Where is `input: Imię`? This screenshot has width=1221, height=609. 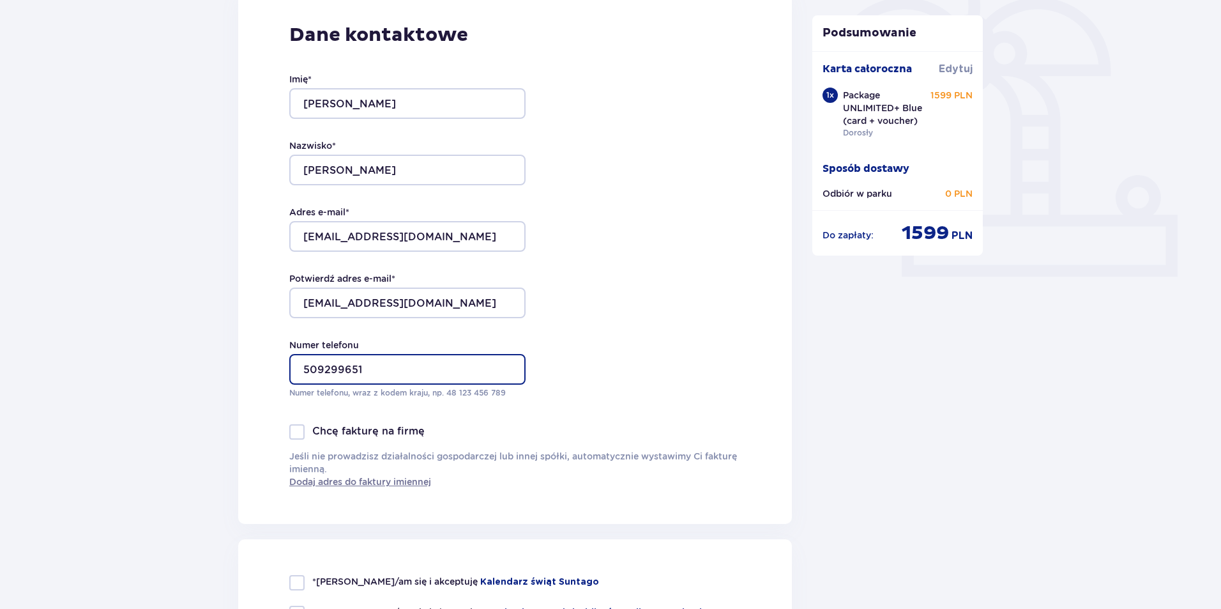
input: Imię is located at coordinates (407, 103).